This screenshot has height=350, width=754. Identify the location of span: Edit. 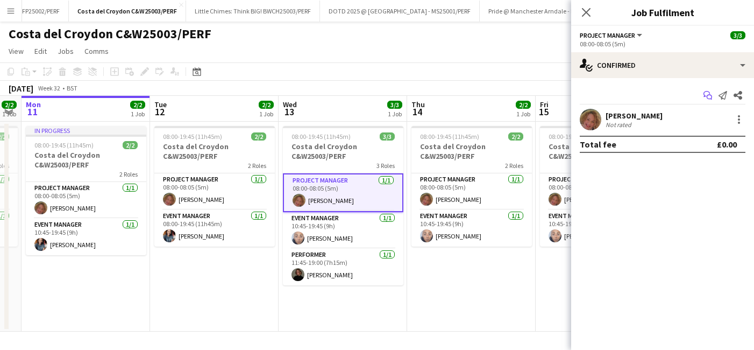
(40, 51).